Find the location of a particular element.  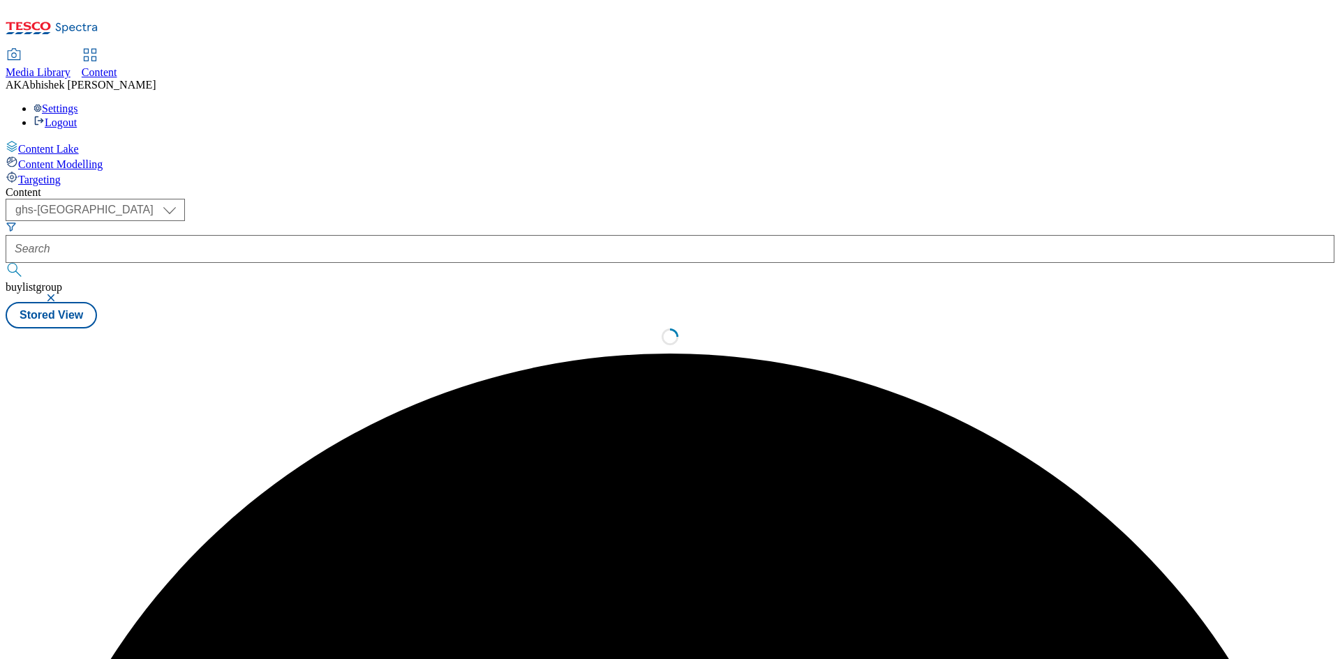

span: Content Lake is located at coordinates (48, 149).